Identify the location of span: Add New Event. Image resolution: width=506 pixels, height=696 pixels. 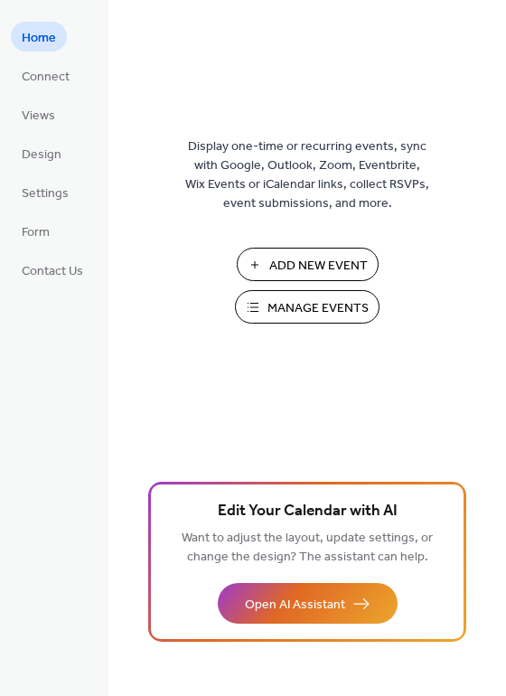
(318, 266).